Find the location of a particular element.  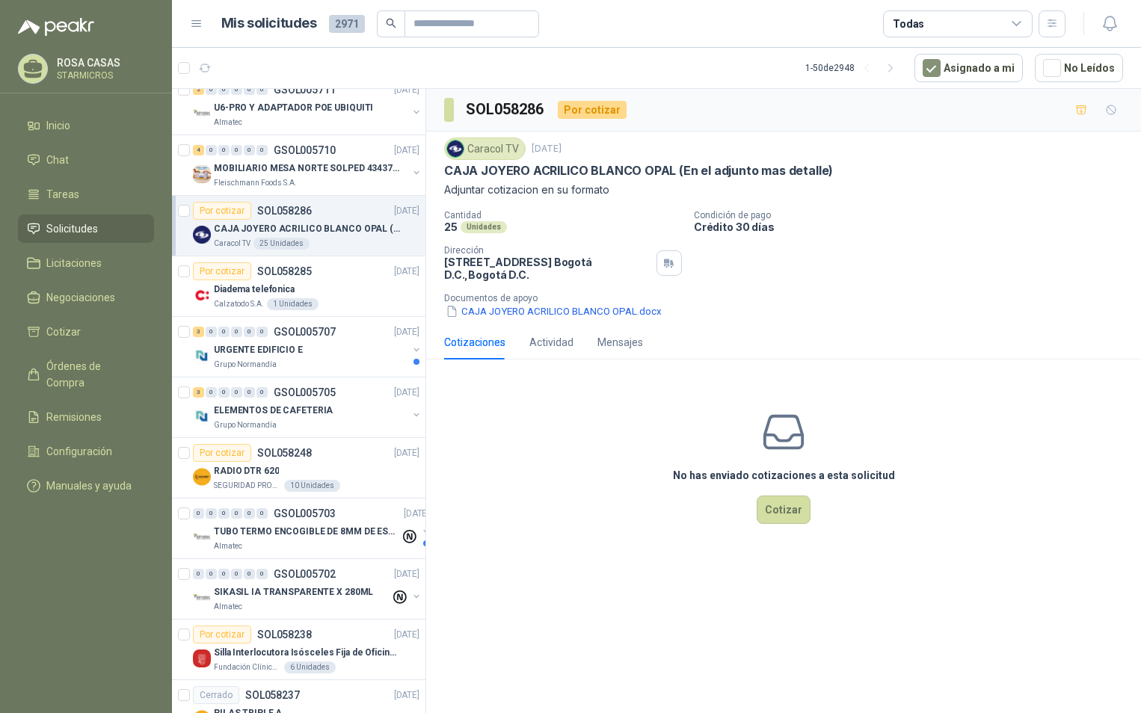

a: Negociaciones is located at coordinates (86, 298).